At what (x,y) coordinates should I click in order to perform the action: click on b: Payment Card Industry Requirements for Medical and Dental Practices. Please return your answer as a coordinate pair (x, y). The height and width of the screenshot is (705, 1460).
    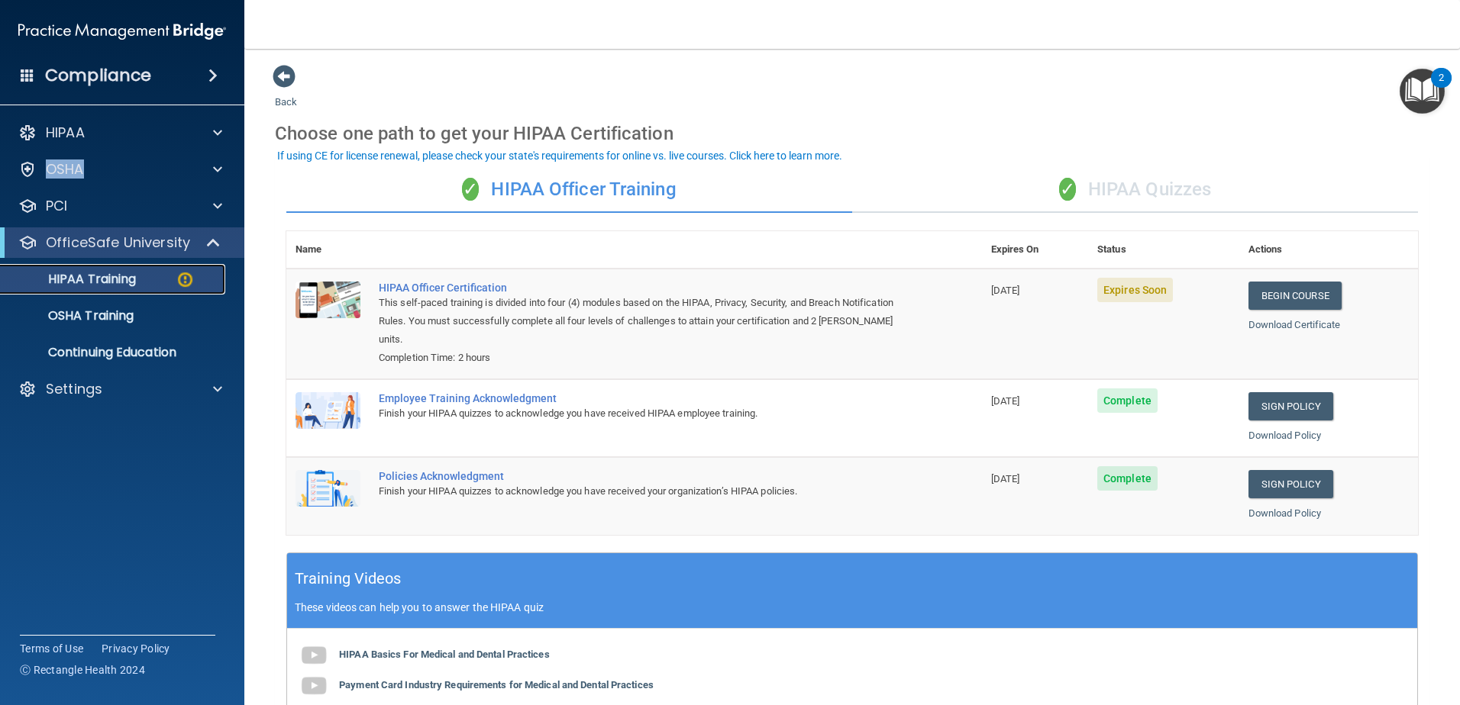
    Looking at the image, I should click on (496, 685).